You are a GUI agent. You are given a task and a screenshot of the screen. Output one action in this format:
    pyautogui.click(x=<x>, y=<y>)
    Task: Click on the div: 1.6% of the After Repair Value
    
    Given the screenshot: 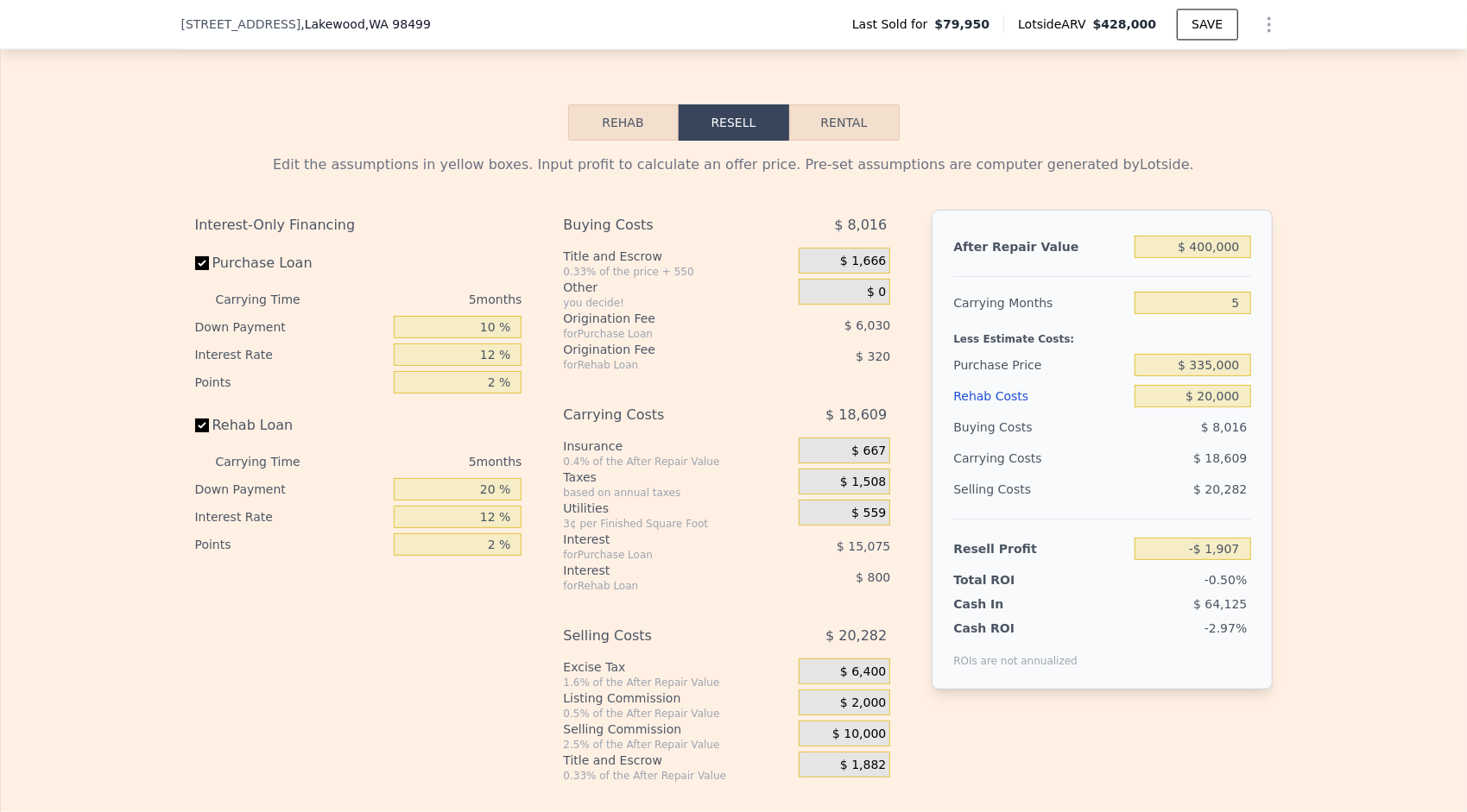 What is the action you would take?
    pyautogui.click(x=677, y=683)
    